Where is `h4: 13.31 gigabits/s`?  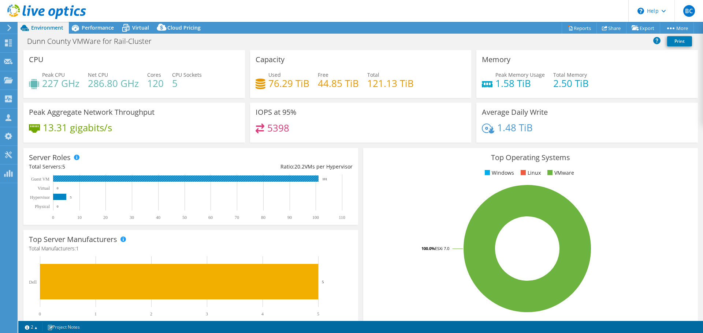
h4: 13.31 gigabits/s is located at coordinates (77, 128).